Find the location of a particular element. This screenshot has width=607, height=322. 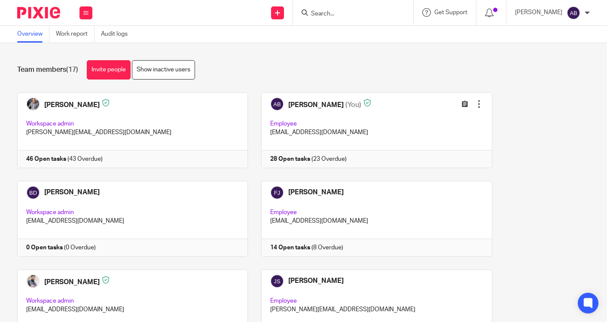

a: Overview is located at coordinates (33, 34).